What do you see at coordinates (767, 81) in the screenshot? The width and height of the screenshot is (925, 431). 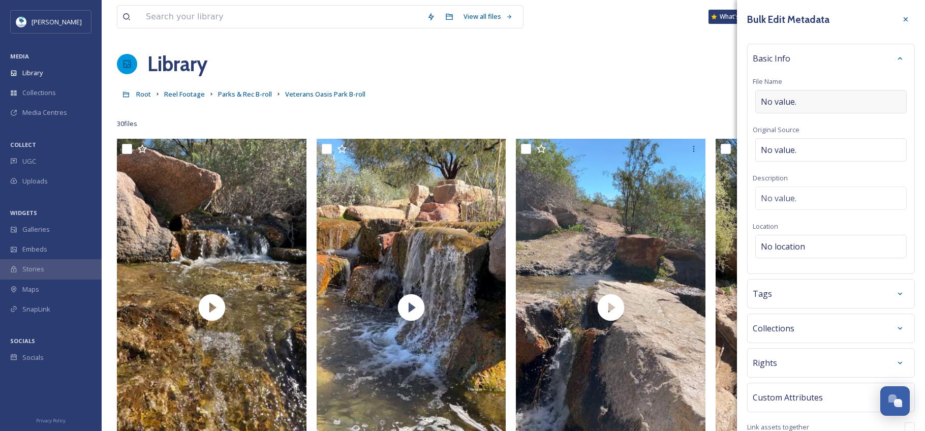 I see `span: File Name` at bounding box center [767, 81].